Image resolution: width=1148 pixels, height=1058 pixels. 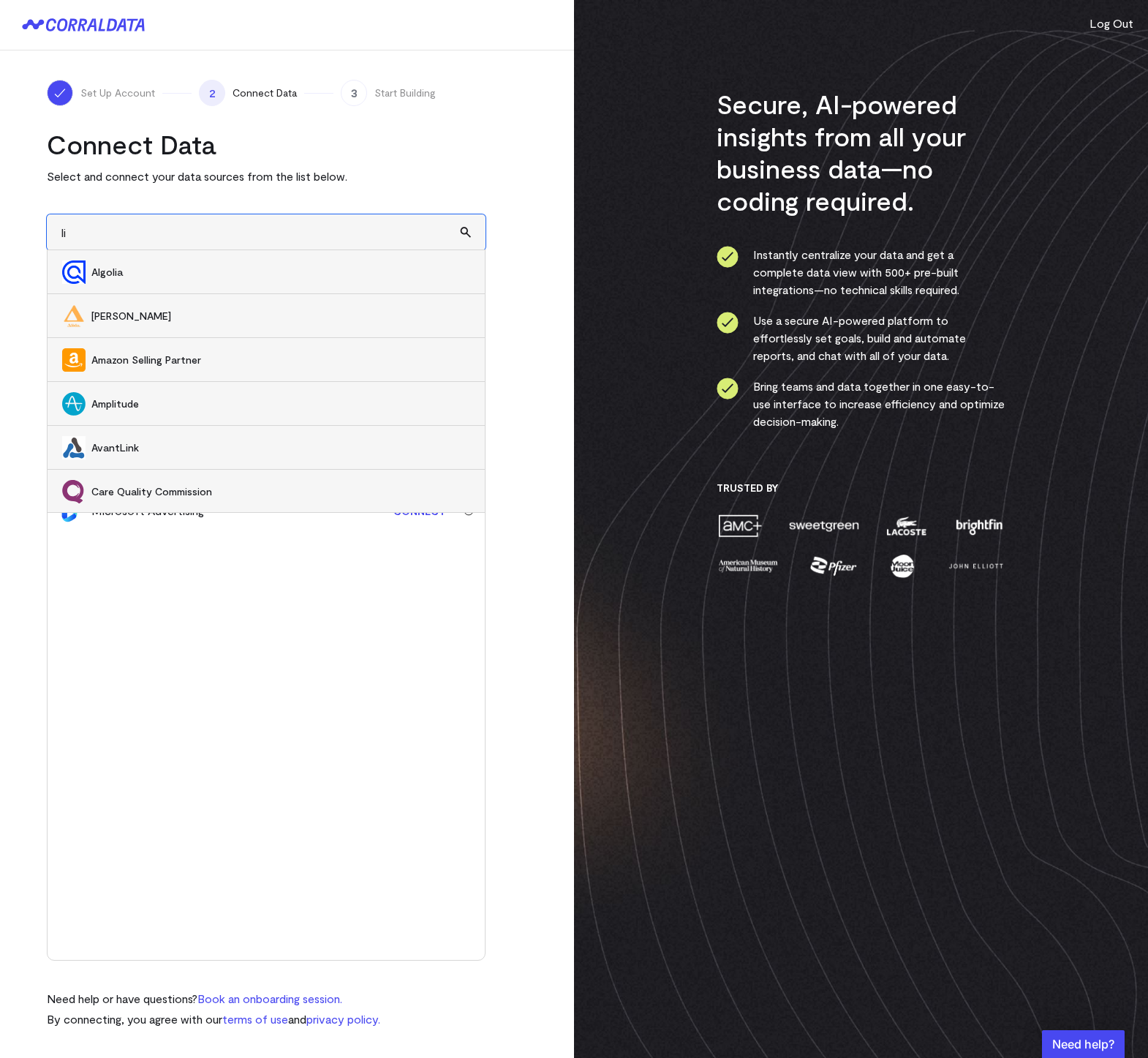 What do you see at coordinates (861, 338) in the screenshot?
I see `li: Use a secure AI-powered platform to effortlessly set goals, build and automate reports, and chat ...` at bounding box center [861, 338].